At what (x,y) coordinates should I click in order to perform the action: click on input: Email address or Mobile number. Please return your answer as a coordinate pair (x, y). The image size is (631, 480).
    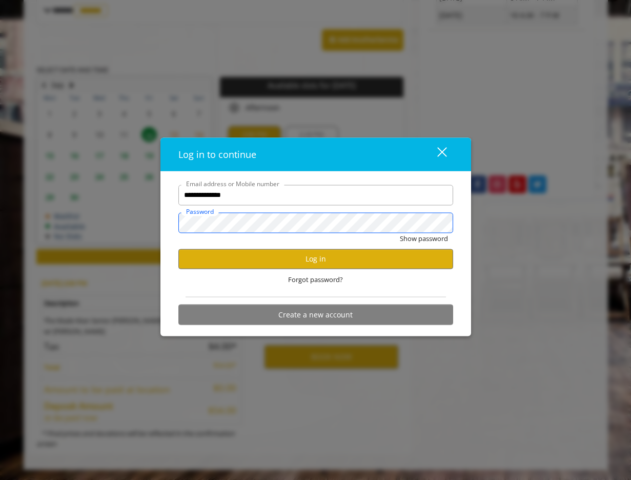
    Looking at the image, I should click on (316, 195).